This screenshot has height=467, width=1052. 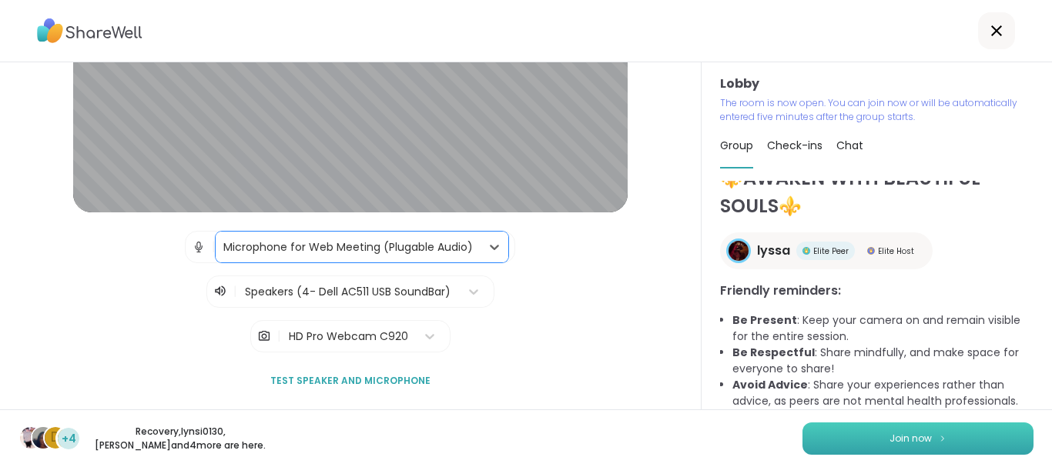 What do you see at coordinates (89, 31) in the screenshot?
I see `img: ShareWell Logo` at bounding box center [89, 31].